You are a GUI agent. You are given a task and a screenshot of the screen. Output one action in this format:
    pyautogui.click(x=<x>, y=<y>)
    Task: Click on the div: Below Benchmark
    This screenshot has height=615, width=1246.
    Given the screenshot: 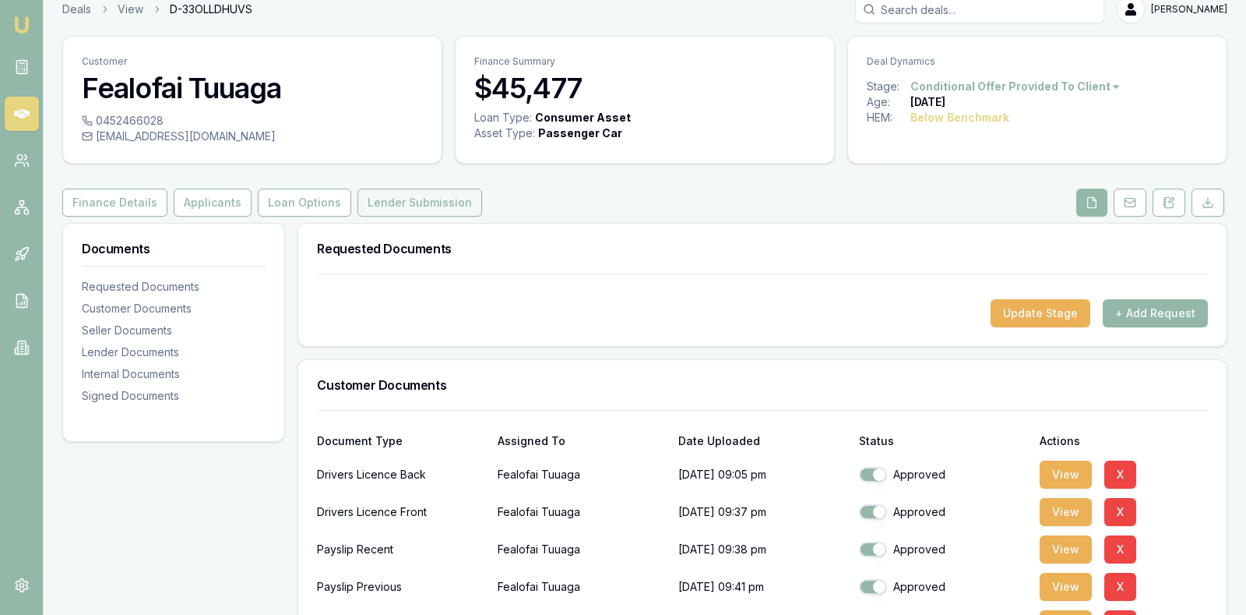 What is the action you would take?
    pyautogui.click(x=960, y=118)
    